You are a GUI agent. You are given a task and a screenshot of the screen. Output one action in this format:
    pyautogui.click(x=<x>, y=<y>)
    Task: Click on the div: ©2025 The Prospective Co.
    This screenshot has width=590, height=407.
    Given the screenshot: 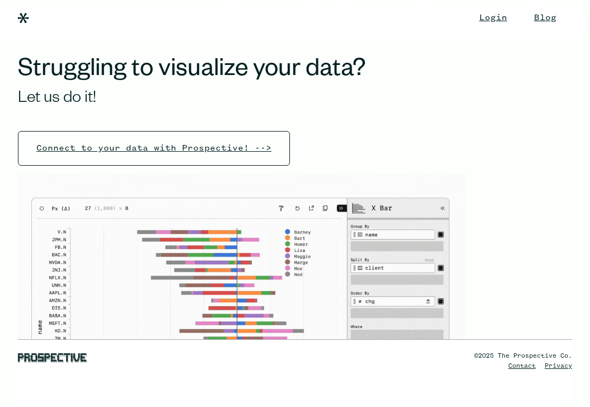 What is the action you would take?
    pyautogui.click(x=522, y=356)
    